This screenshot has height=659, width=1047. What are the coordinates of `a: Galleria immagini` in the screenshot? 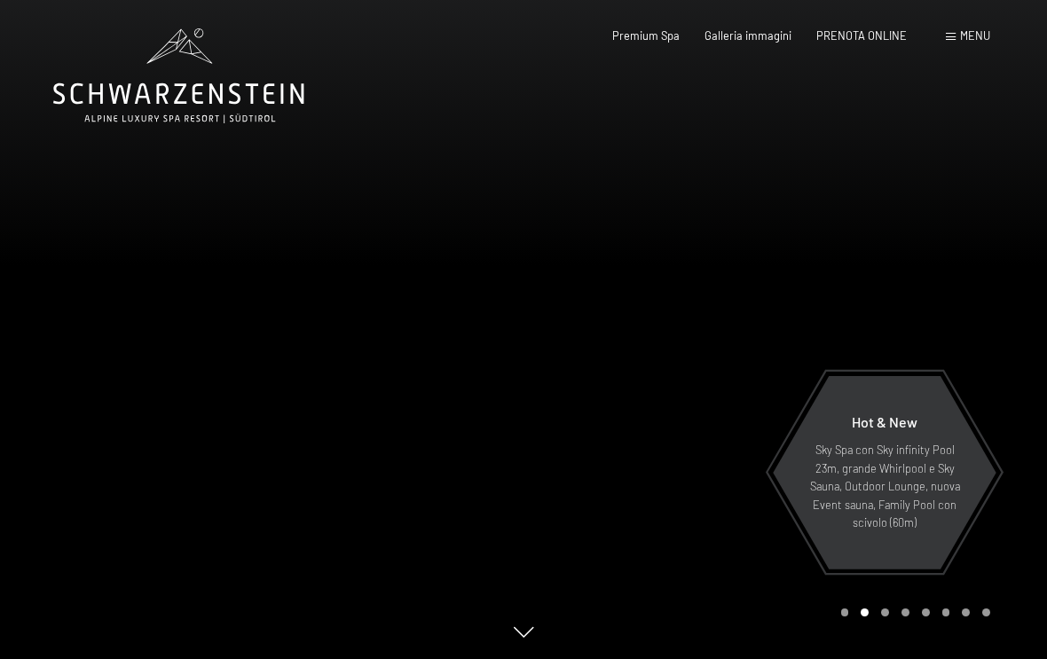 It's located at (748, 35).